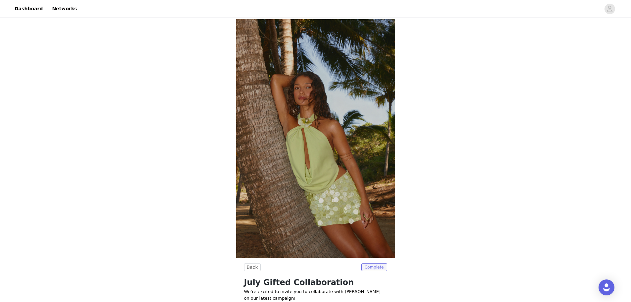 This screenshot has height=302, width=631. What do you see at coordinates (28, 9) in the screenshot?
I see `a: Dashboard` at bounding box center [28, 9].